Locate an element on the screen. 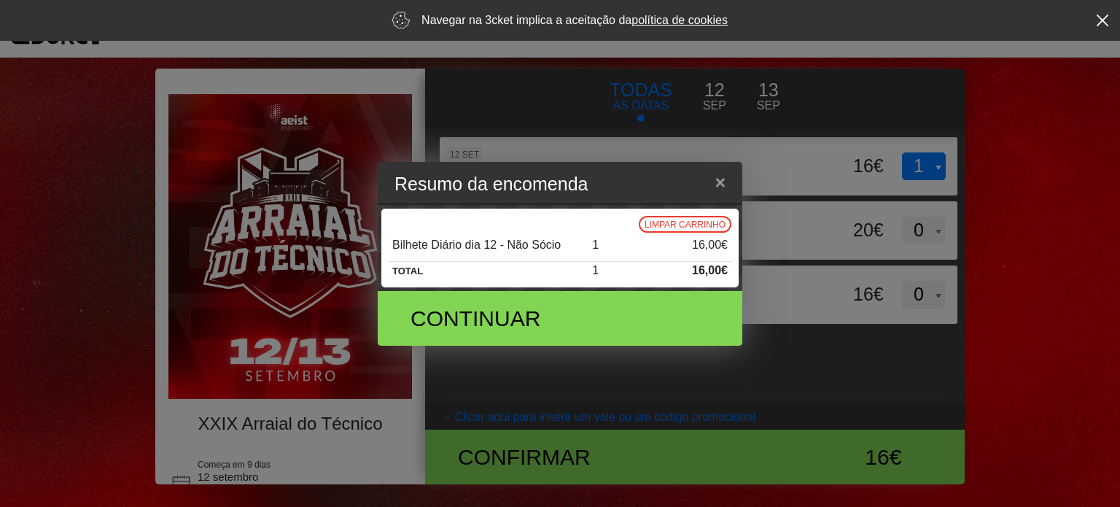  div: TOTAL is located at coordinates (488, 270).